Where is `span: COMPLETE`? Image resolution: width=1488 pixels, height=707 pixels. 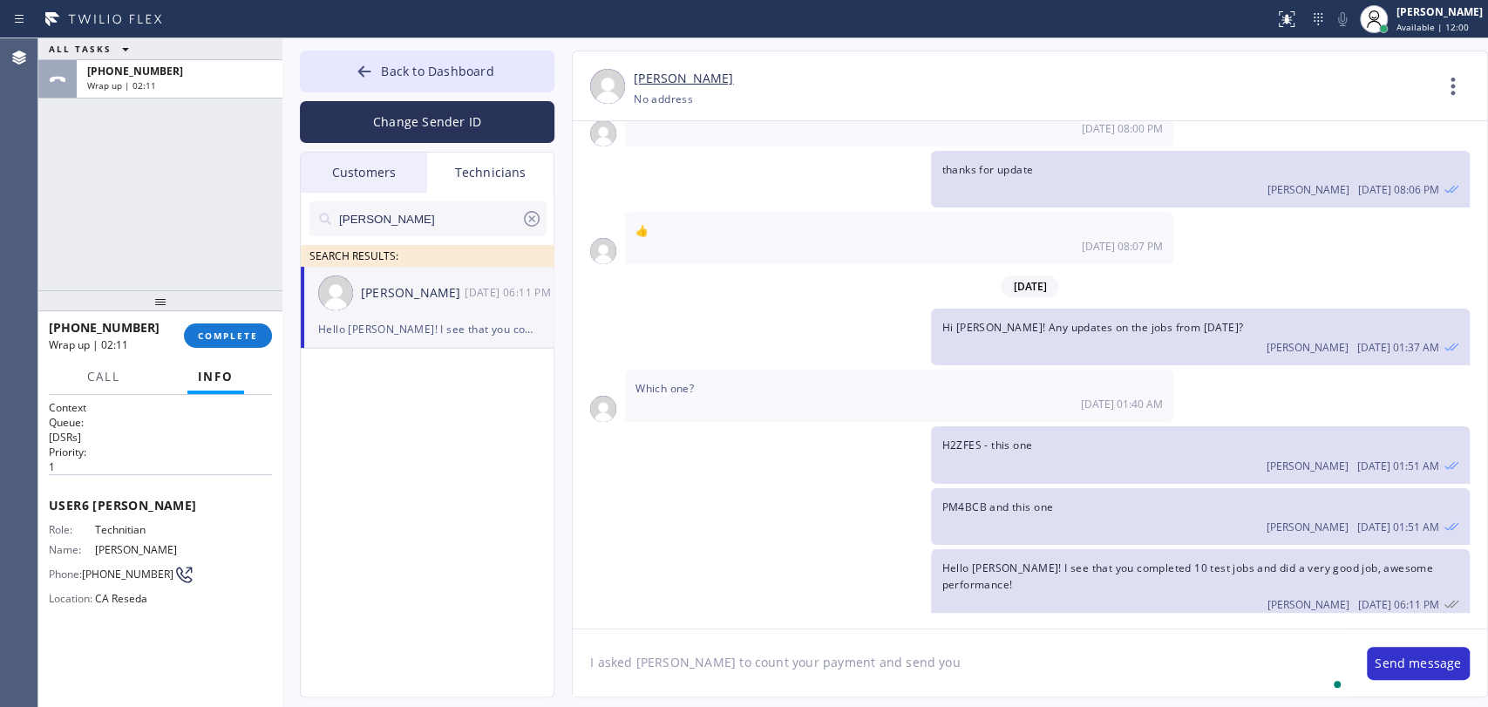
span: COMPLETE is located at coordinates (228, 336).